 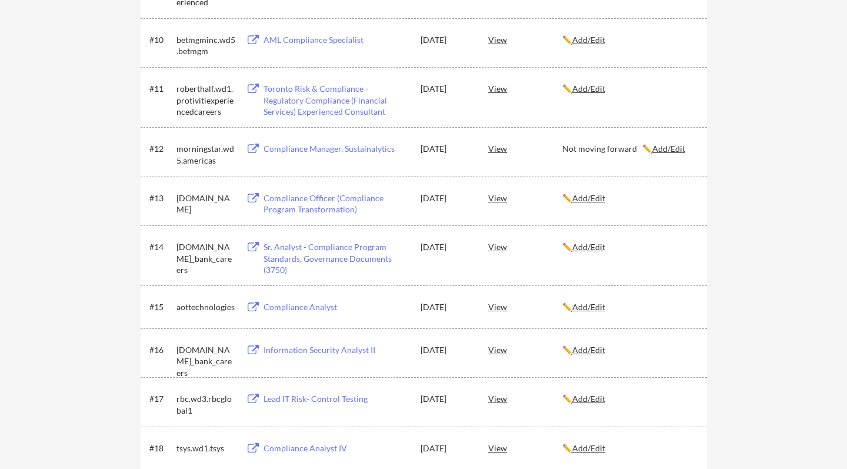 I want to click on div: tsys.wd1.tsys, so click(x=206, y=448).